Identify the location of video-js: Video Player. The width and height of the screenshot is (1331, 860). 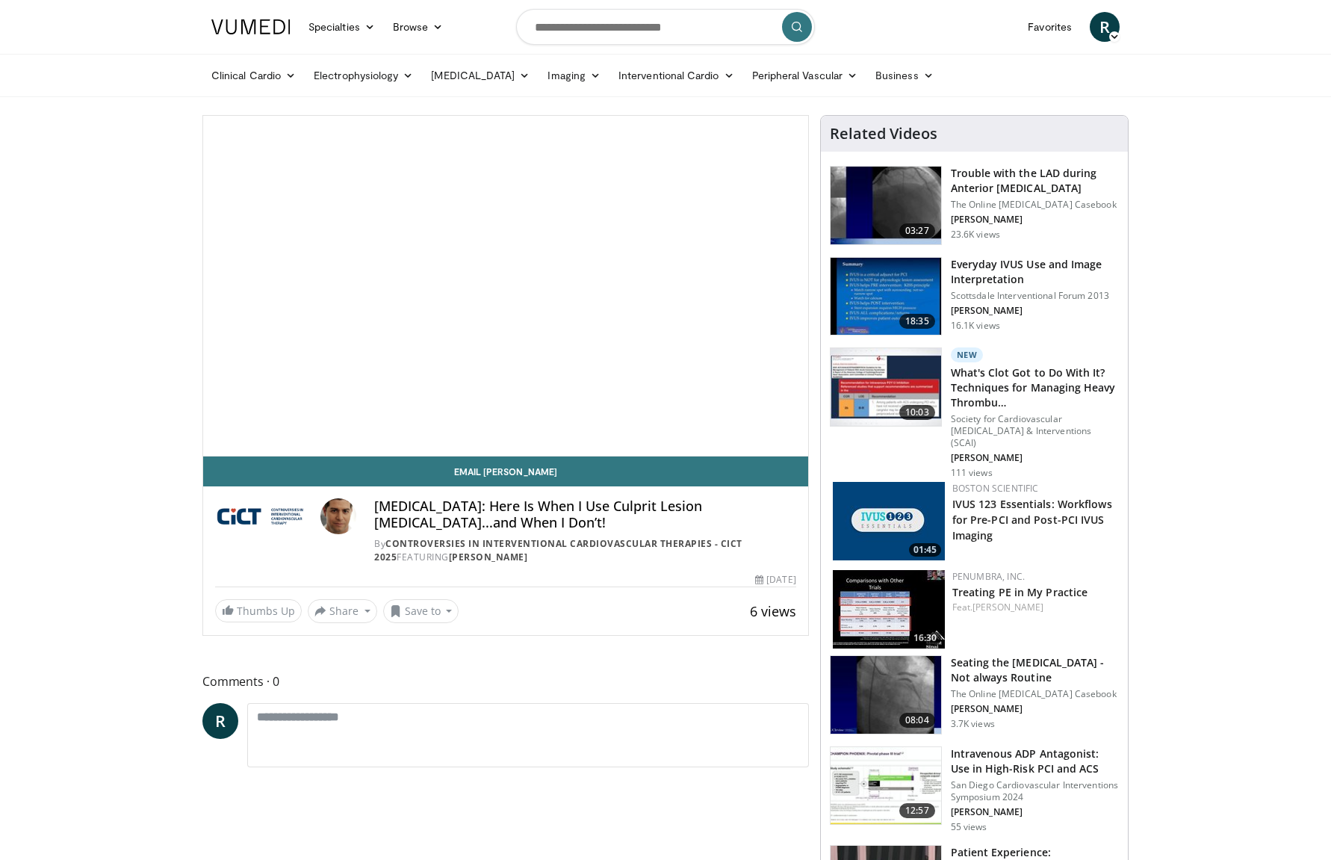
(506, 286).